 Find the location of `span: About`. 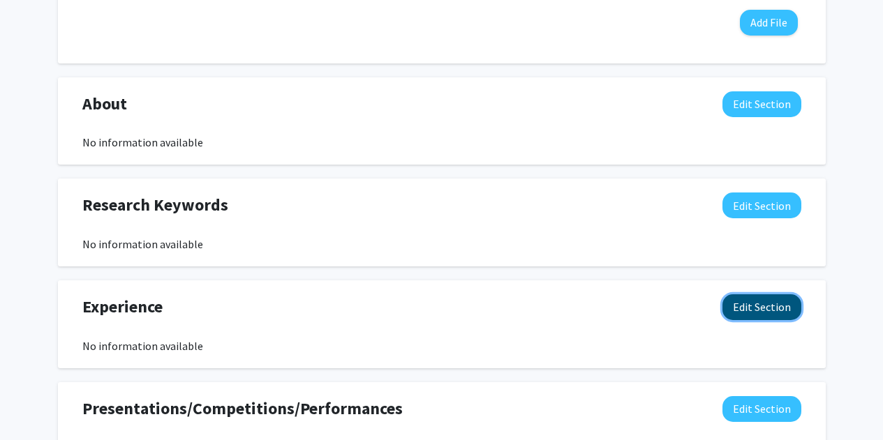

span: About is located at coordinates (105, 104).